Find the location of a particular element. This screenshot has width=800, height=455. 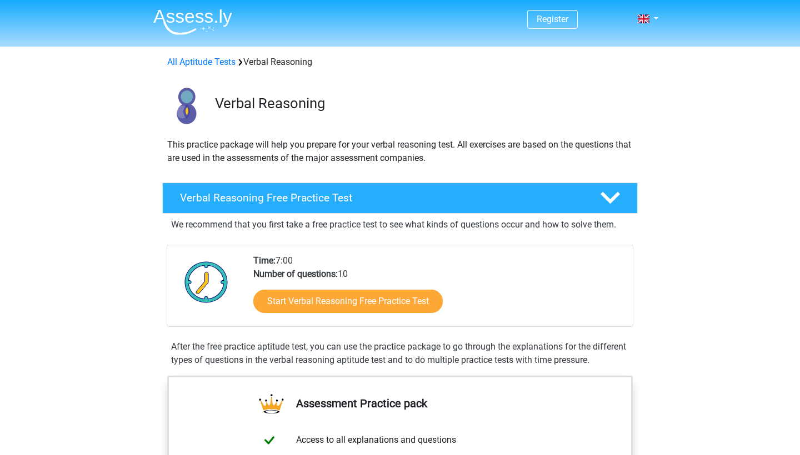

p: We recommend that you first take a free practice test to see what kinds of questions occur and ho... is located at coordinates (400, 225).